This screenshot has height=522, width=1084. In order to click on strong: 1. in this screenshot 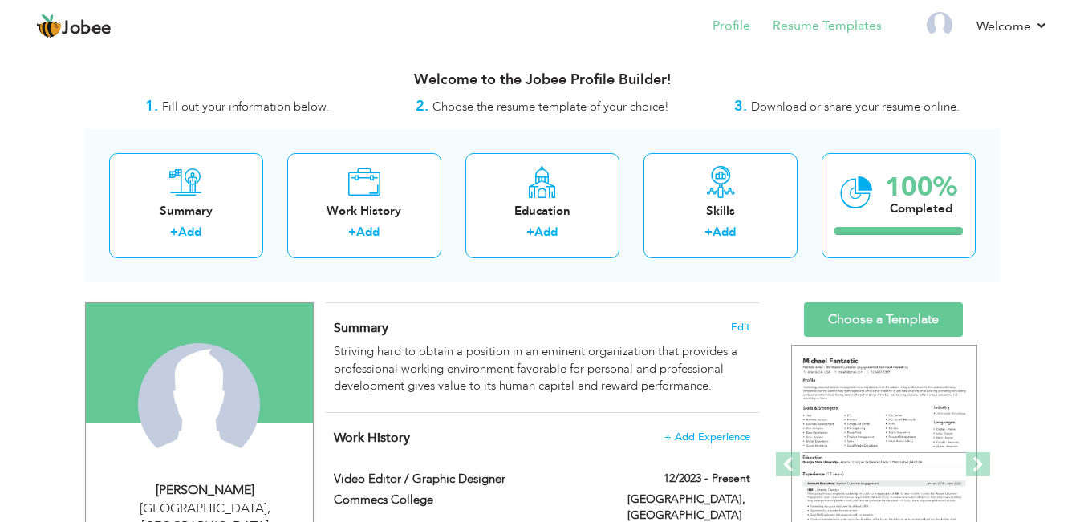, I will do `click(152, 106)`.